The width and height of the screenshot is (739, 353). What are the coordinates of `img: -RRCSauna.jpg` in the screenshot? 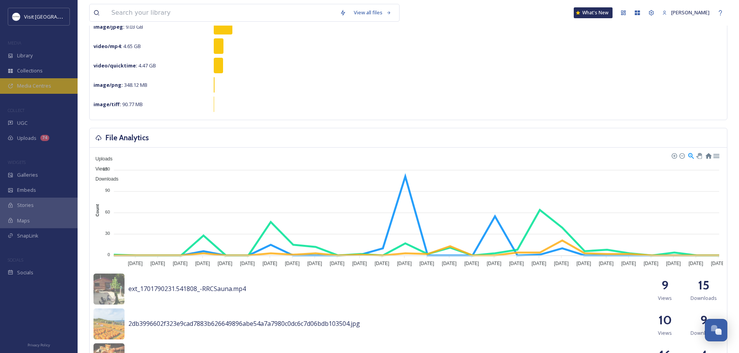 It's located at (109, 289).